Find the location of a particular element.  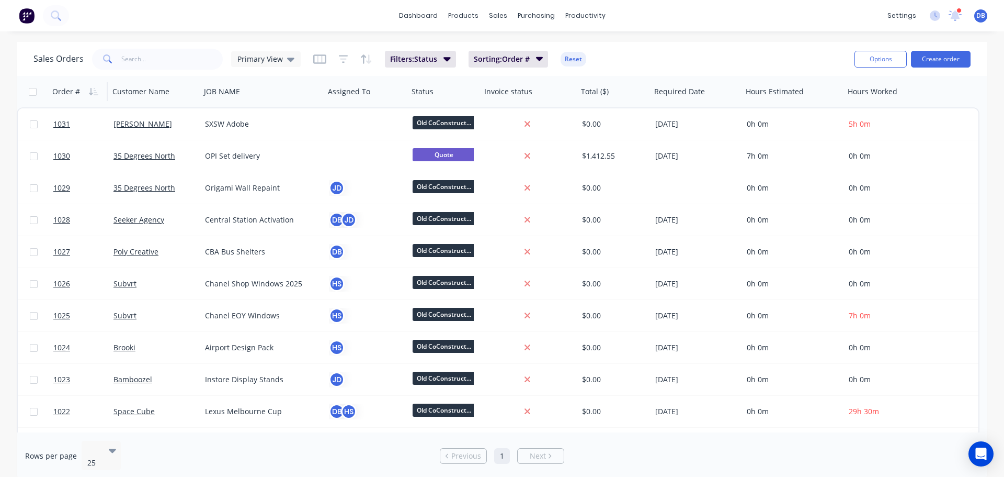

a: Brooki is located at coordinates (124, 347).